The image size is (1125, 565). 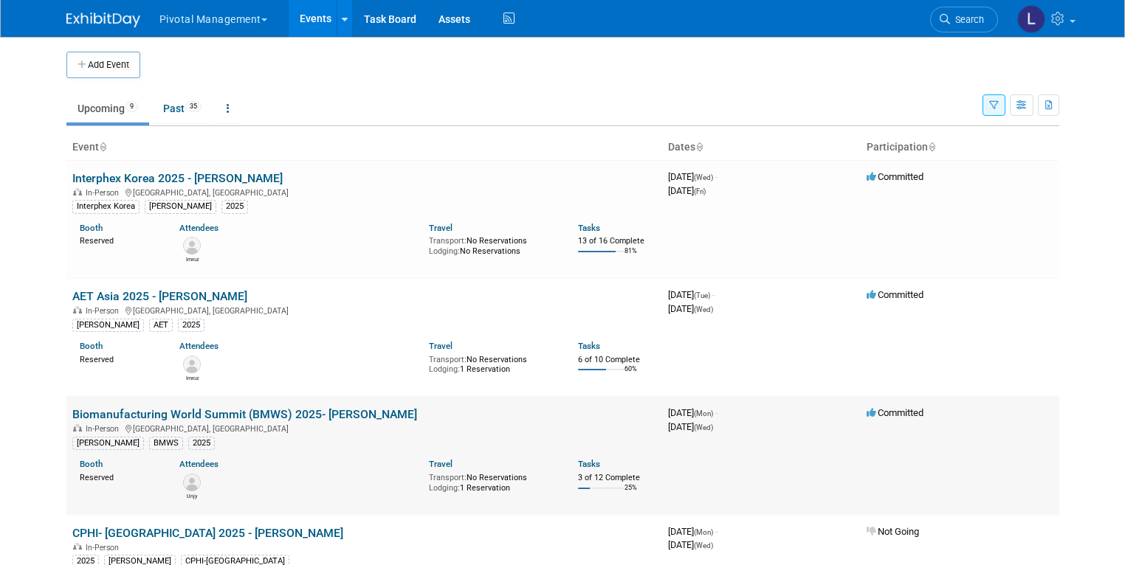 What do you see at coordinates (761, 148) in the screenshot?
I see `th: Dates` at bounding box center [761, 148].